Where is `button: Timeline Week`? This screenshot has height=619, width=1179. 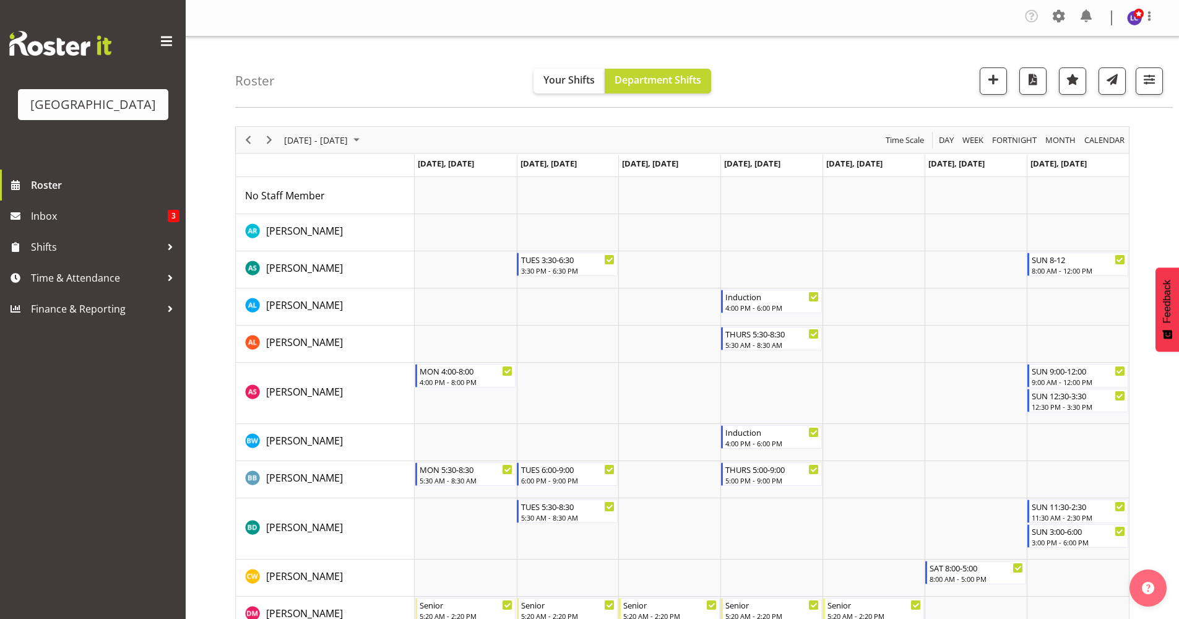 button: Timeline Week is located at coordinates (973, 140).